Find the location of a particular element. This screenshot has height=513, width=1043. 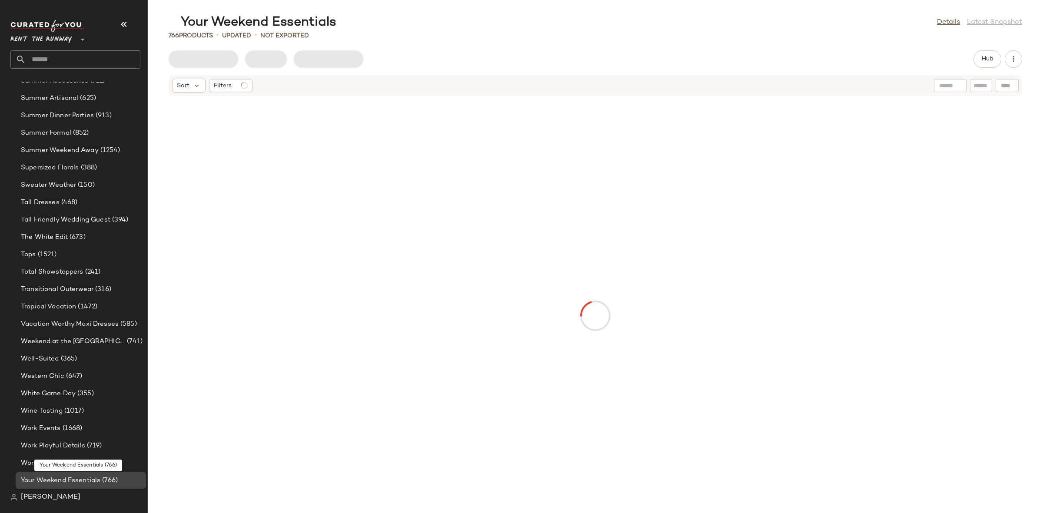

span: (647) is located at coordinates (73, 376).